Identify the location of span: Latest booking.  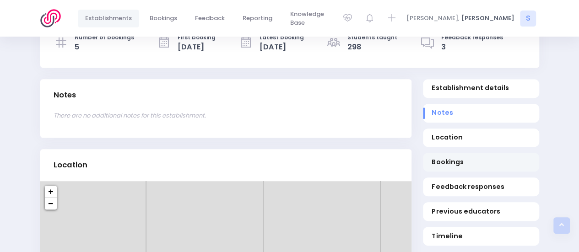
(281, 38).